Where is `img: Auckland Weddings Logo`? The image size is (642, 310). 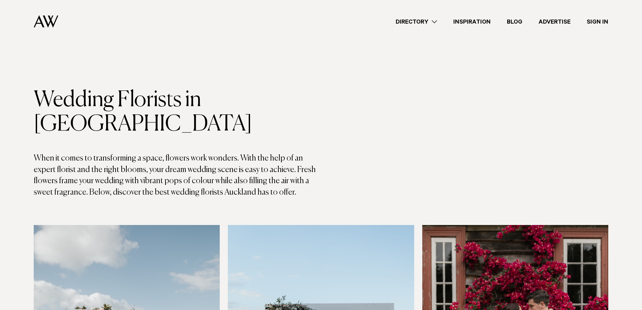 img: Auckland Weddings Logo is located at coordinates (46, 21).